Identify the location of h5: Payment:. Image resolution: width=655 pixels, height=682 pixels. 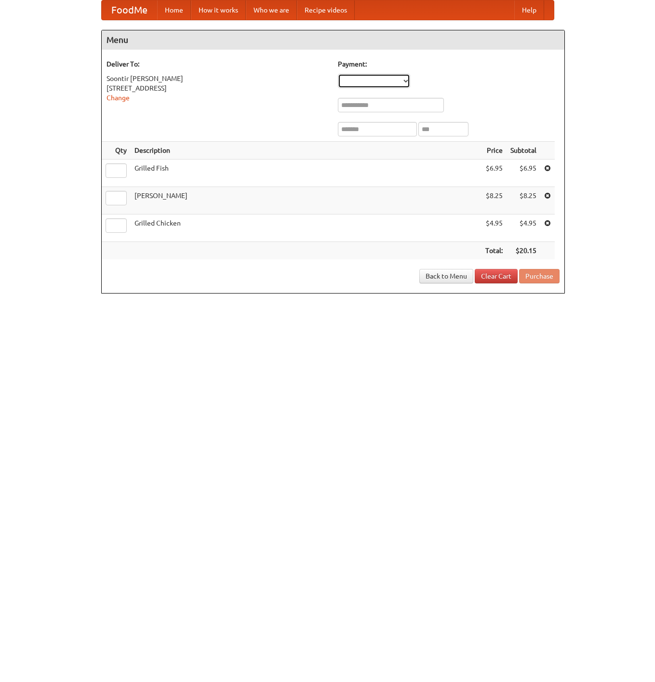
(449, 64).